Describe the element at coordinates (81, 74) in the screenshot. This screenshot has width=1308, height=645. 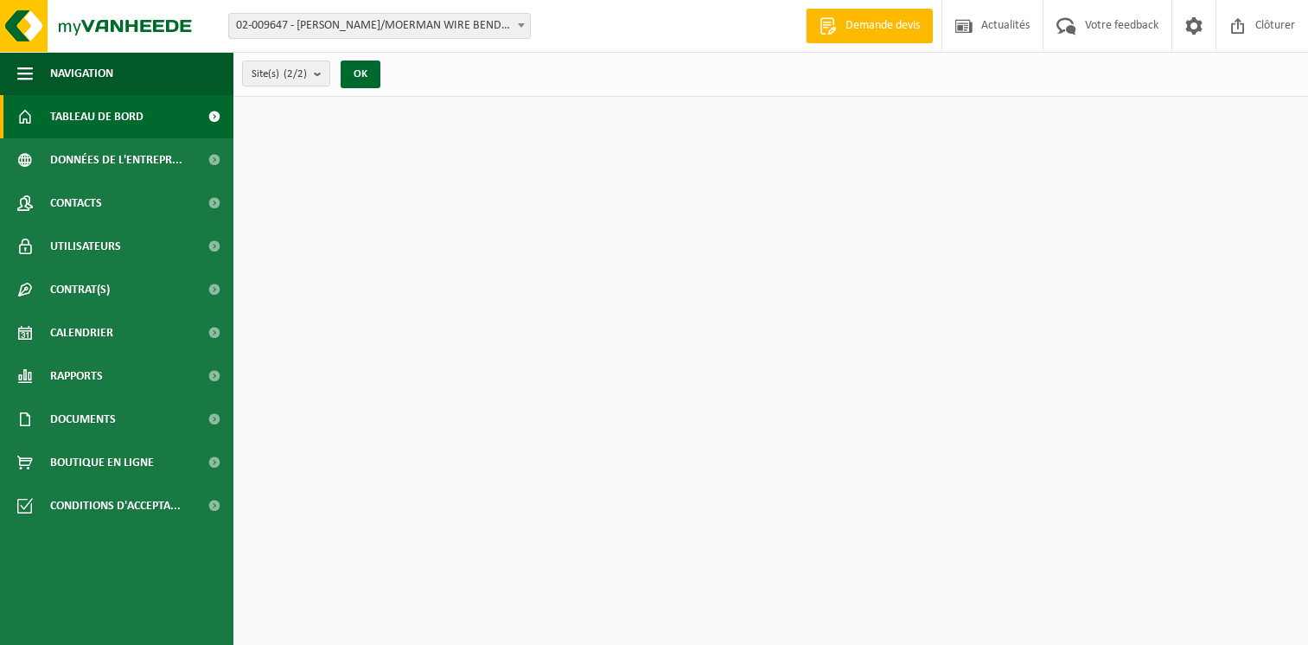
I see `span: Navigation` at that location.